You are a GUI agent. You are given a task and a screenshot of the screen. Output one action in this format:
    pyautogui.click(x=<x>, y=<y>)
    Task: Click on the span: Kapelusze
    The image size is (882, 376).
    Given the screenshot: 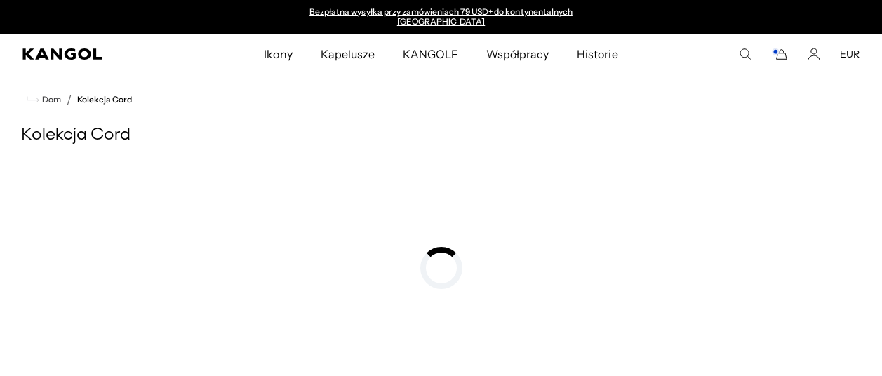 What is the action you would take?
    pyautogui.click(x=347, y=54)
    